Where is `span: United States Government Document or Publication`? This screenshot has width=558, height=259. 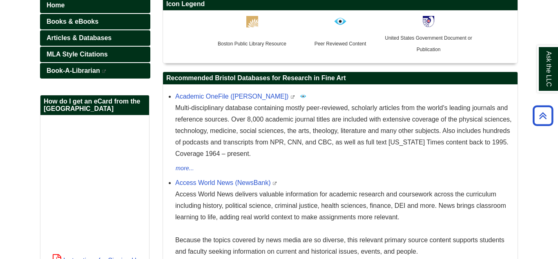
span: United States Government Document or Publication is located at coordinates (428, 44).